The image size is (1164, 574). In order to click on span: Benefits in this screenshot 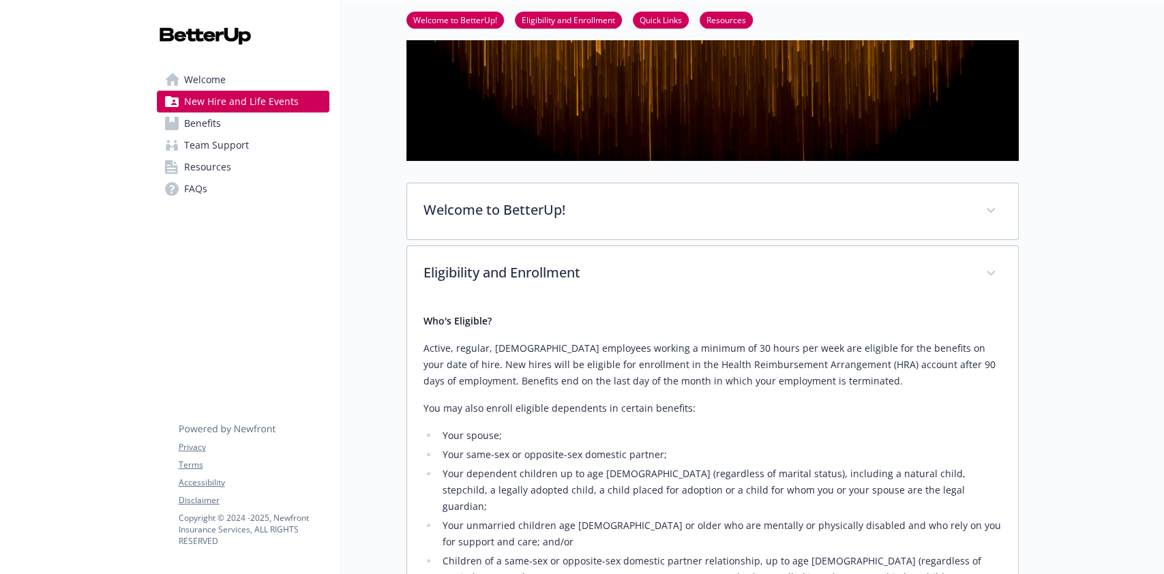, I will do `click(203, 123)`.